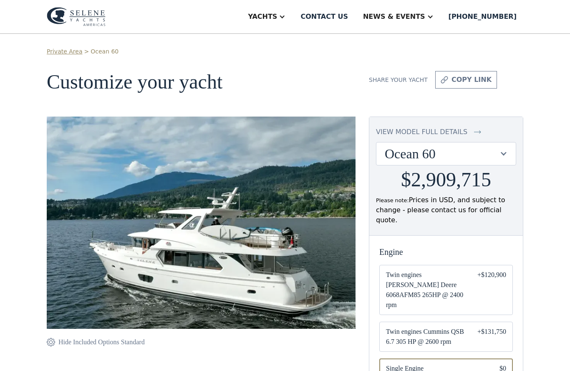  Describe the element at coordinates (446, 252) in the screenshot. I see `div: Engine` at that location.